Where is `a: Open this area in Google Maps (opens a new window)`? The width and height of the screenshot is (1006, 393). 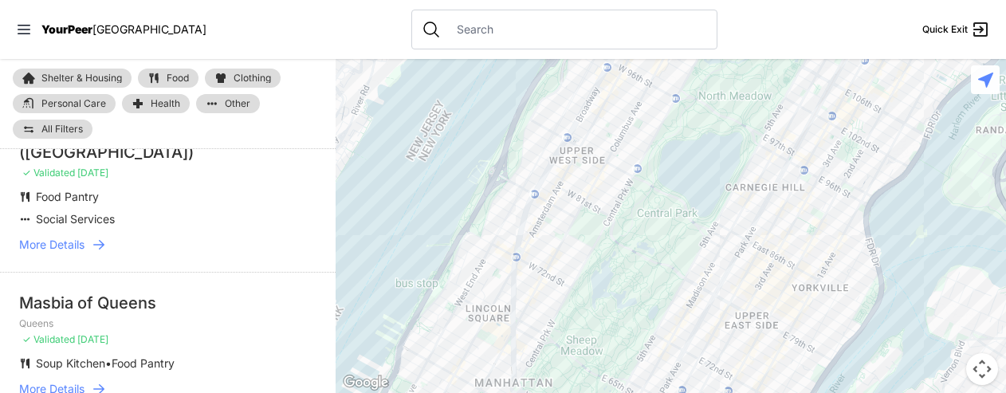 a: Open this area in Google Maps (opens a new window) is located at coordinates (366, 383).